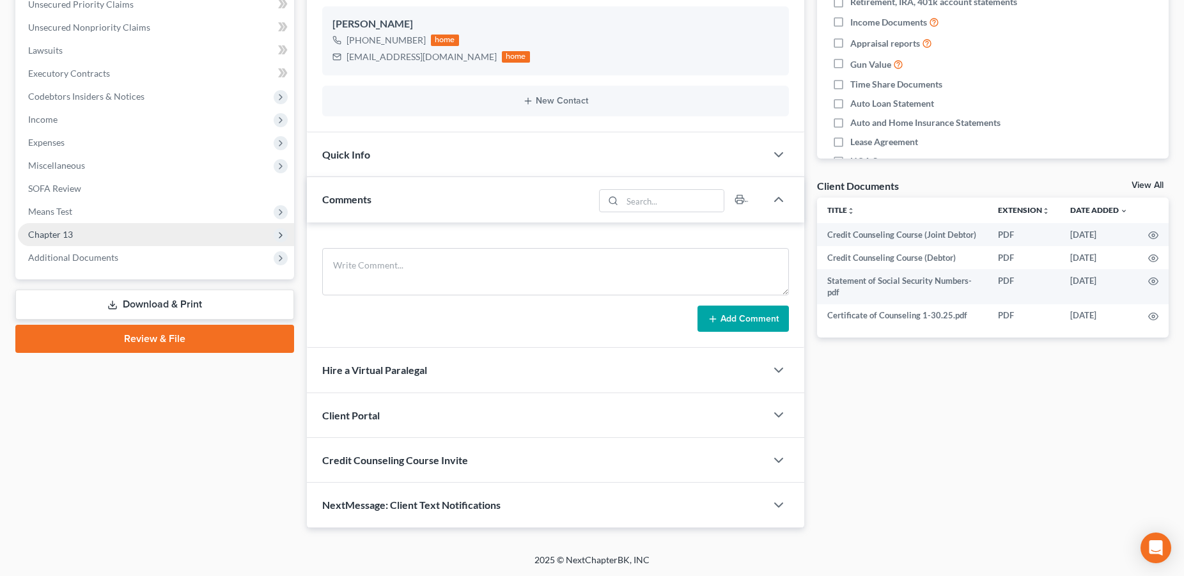 The height and width of the screenshot is (576, 1184). What do you see at coordinates (1147, 185) in the screenshot?
I see `a: View All` at bounding box center [1147, 185].